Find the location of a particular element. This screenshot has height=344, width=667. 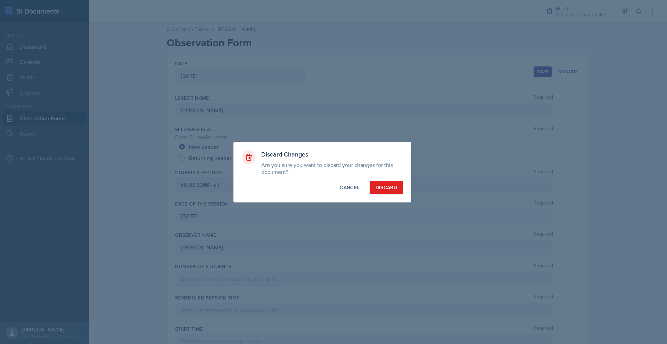

button: Cancel is located at coordinates (350, 187).